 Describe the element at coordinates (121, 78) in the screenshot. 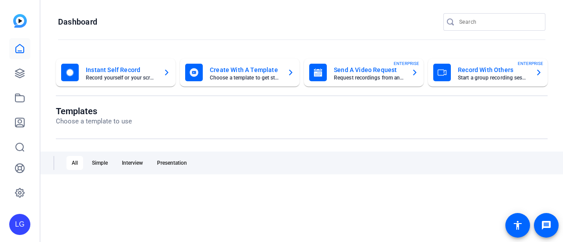

I see `mat-card-subtitle: Record yourself or your screen` at that location.